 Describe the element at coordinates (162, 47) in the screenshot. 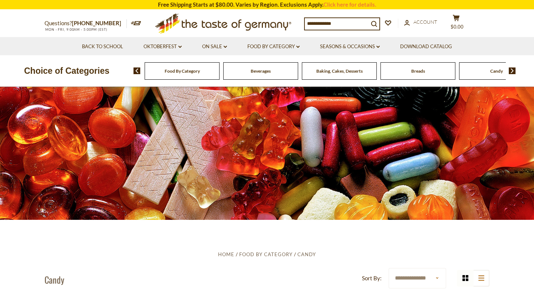

I see `a: Oktoberfest` at that location.